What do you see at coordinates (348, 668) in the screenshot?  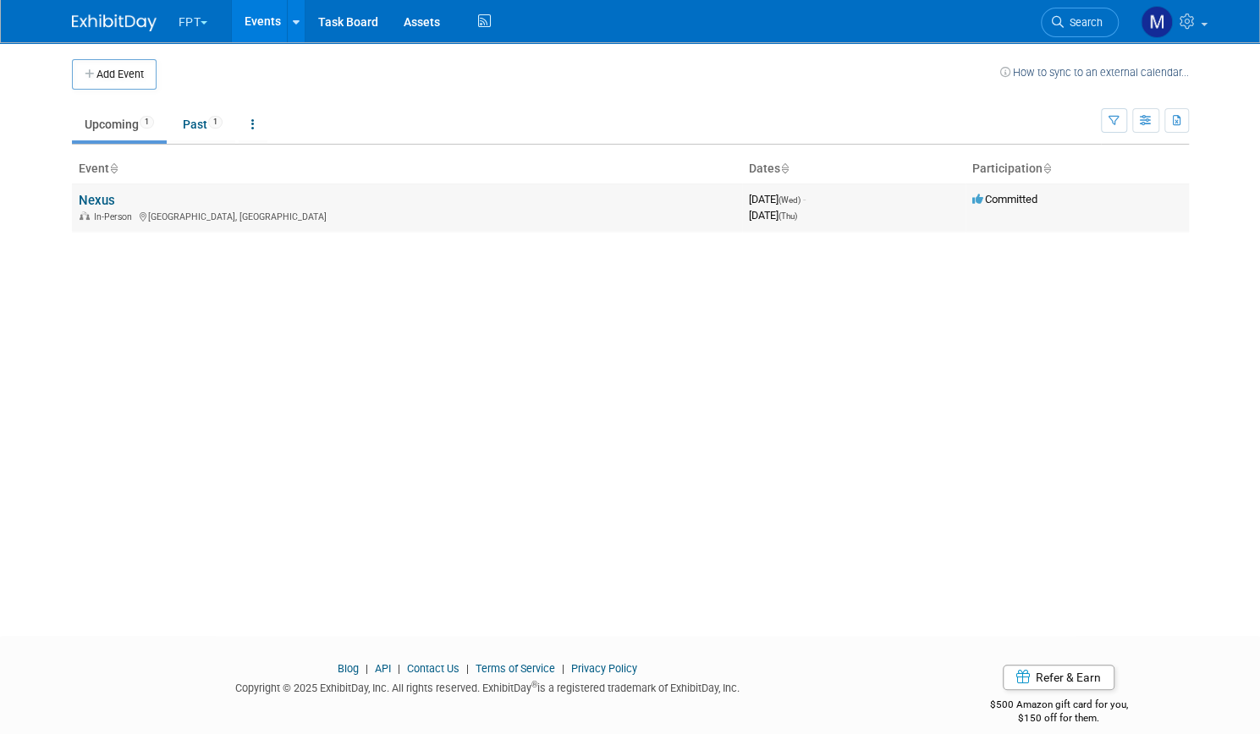 I see `a: Blog` at bounding box center [348, 668].